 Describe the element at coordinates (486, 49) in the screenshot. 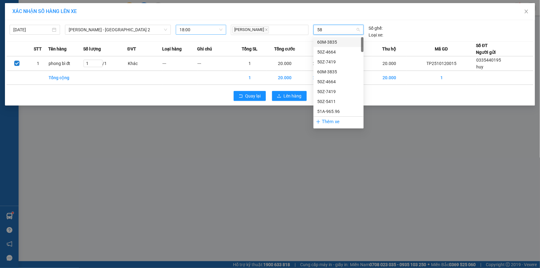

I see `div: Số ĐT Người gửi` at that location.